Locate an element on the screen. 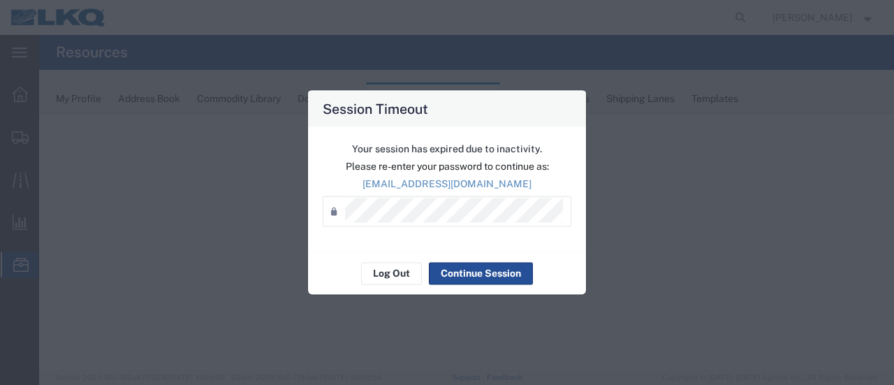  button: Continue Session is located at coordinates (480, 273).